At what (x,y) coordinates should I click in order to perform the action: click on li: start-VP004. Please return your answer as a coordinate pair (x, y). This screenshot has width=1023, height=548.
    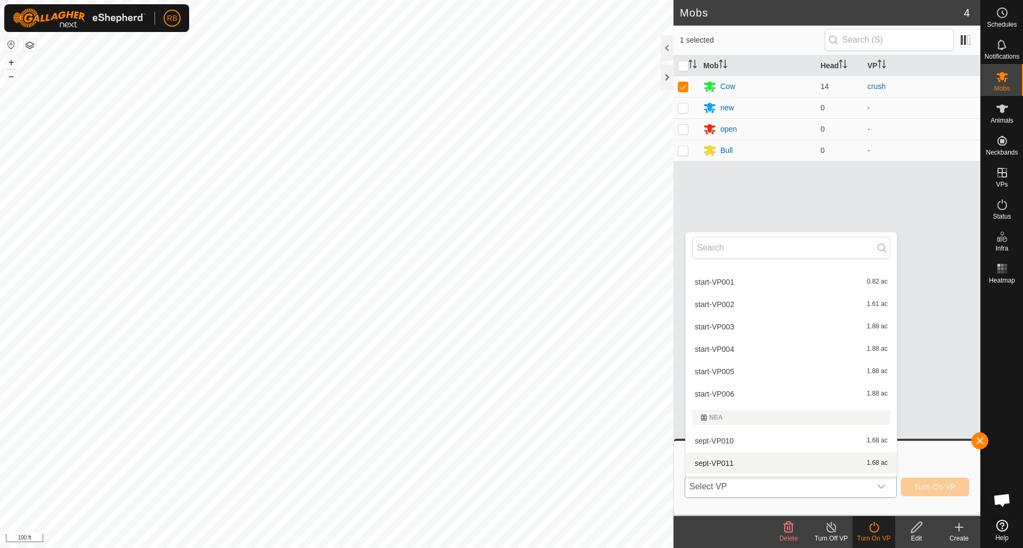
    Looking at the image, I should click on (791, 349).